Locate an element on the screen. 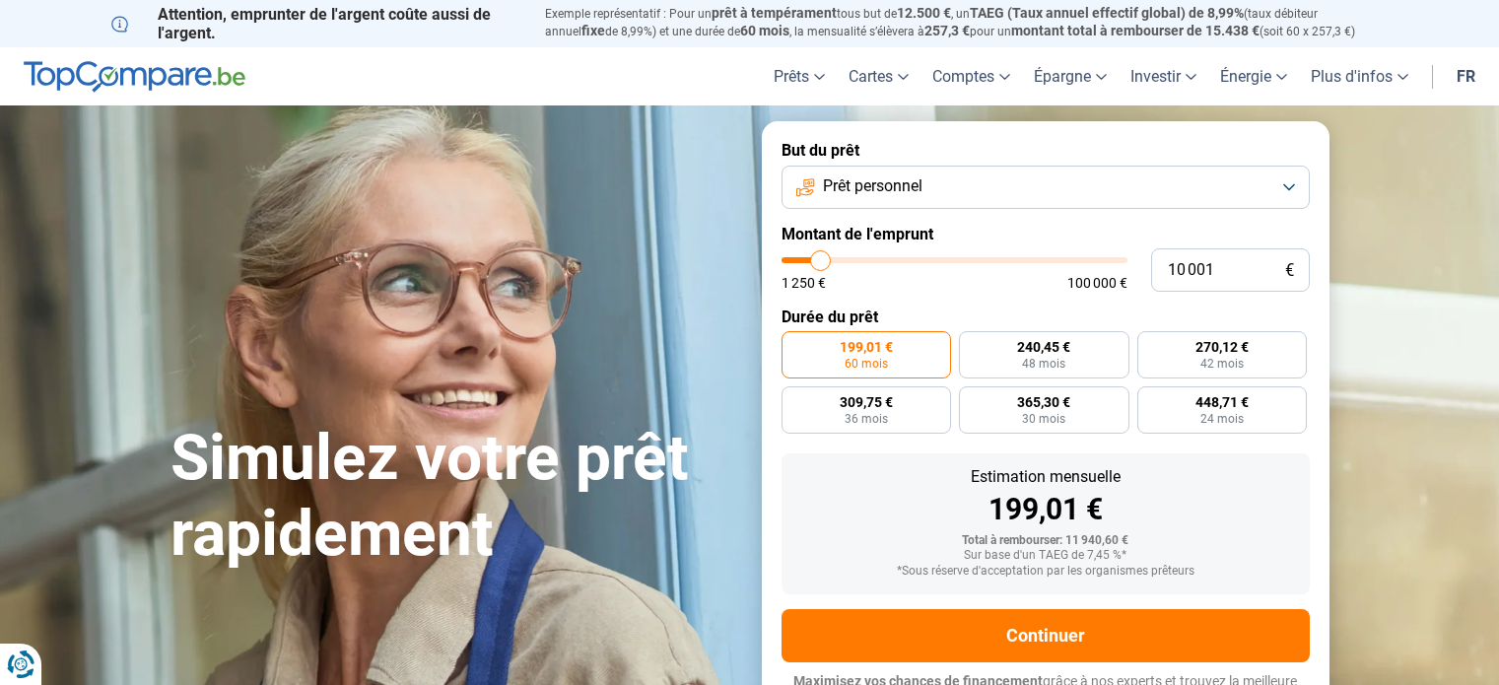 The width and height of the screenshot is (1499, 685). p: Attention, emprunter de l'argent coûte aussi de l'argent. is located at coordinates (316, 24).